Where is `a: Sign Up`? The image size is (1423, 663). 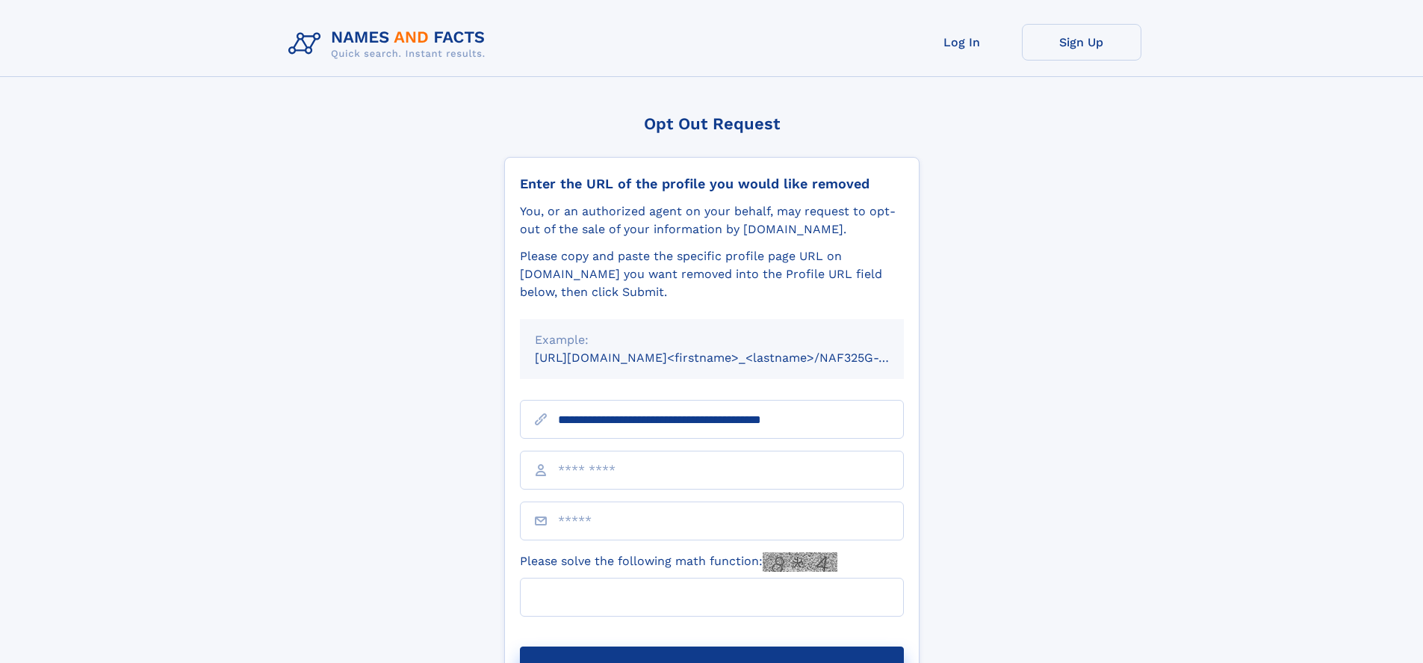
a: Sign Up is located at coordinates (1082, 42).